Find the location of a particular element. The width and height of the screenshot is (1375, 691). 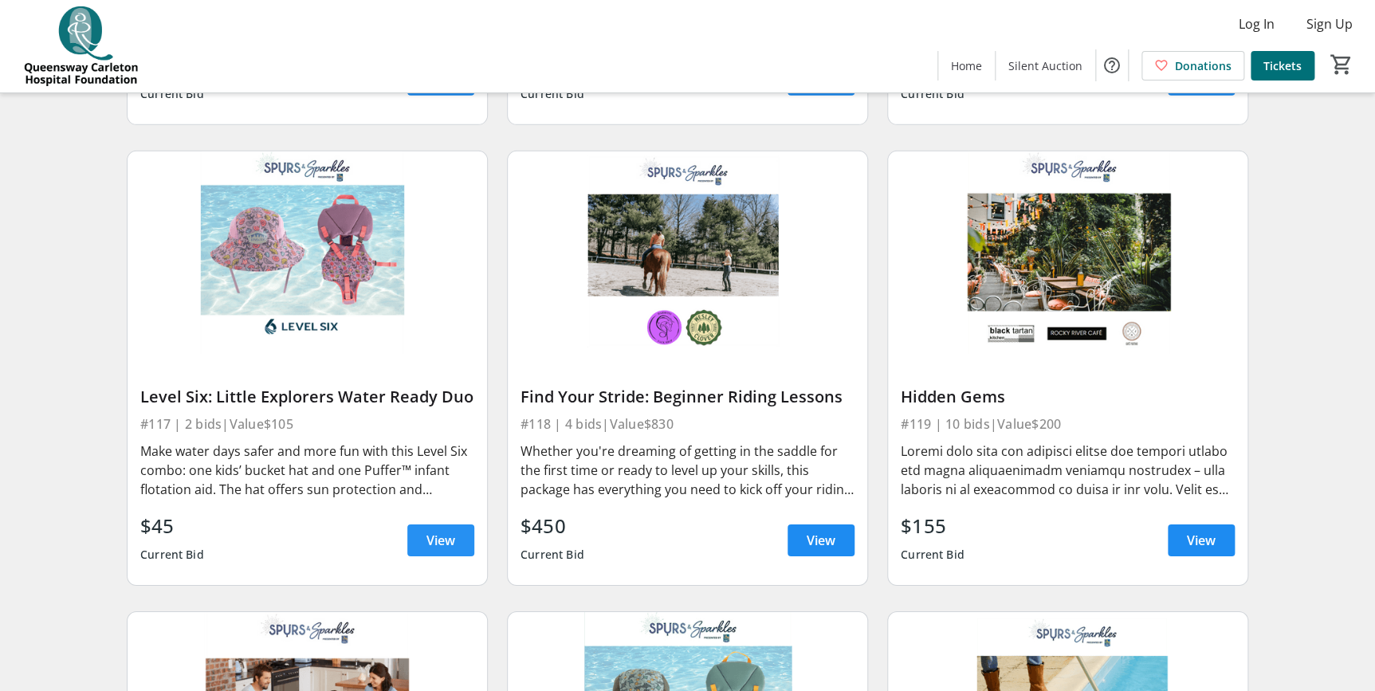

span: Sign Up is located at coordinates (1329, 24).